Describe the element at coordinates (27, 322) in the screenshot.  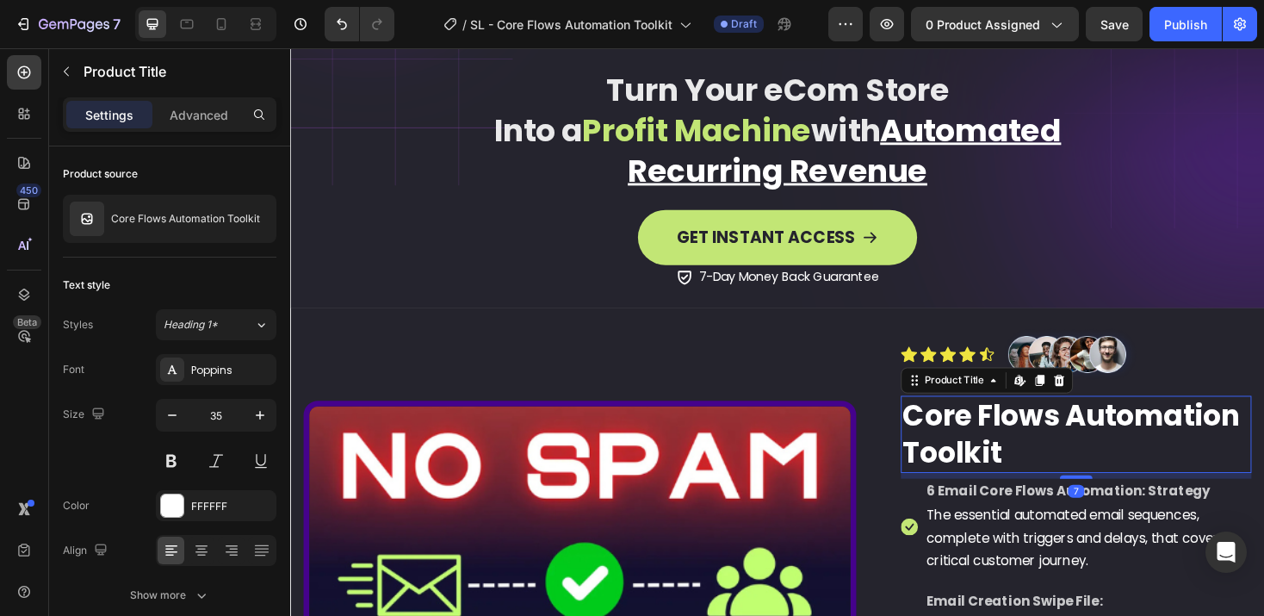
I see `div: Beta` at that location.